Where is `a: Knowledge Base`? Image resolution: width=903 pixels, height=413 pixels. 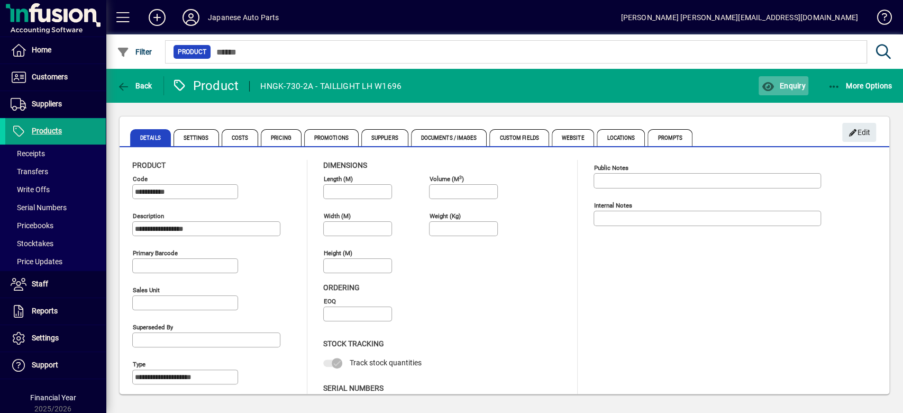 a: Knowledge Base is located at coordinates (880, 19).